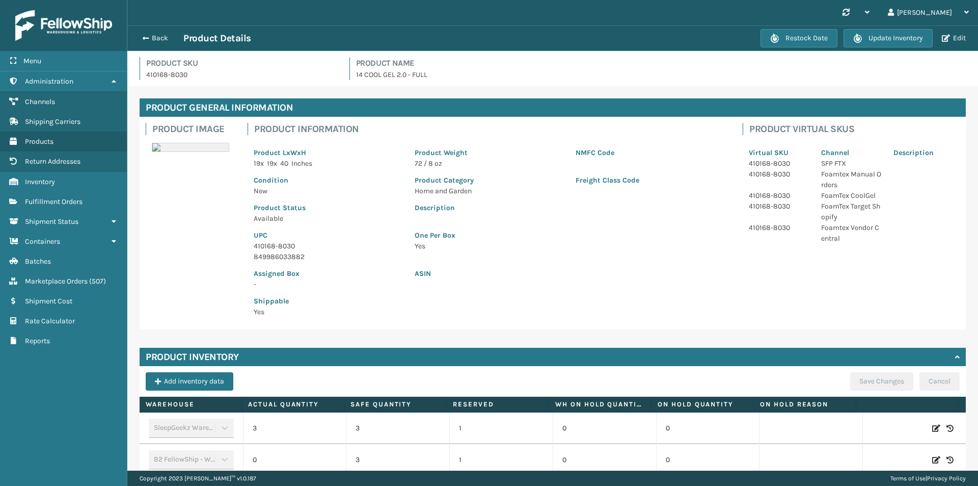 This screenshot has height=486, width=978. I want to click on span: Channels, so click(40, 101).